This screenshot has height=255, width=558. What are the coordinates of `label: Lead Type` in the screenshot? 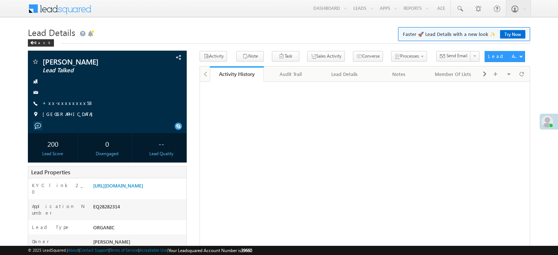 It's located at (51, 227).